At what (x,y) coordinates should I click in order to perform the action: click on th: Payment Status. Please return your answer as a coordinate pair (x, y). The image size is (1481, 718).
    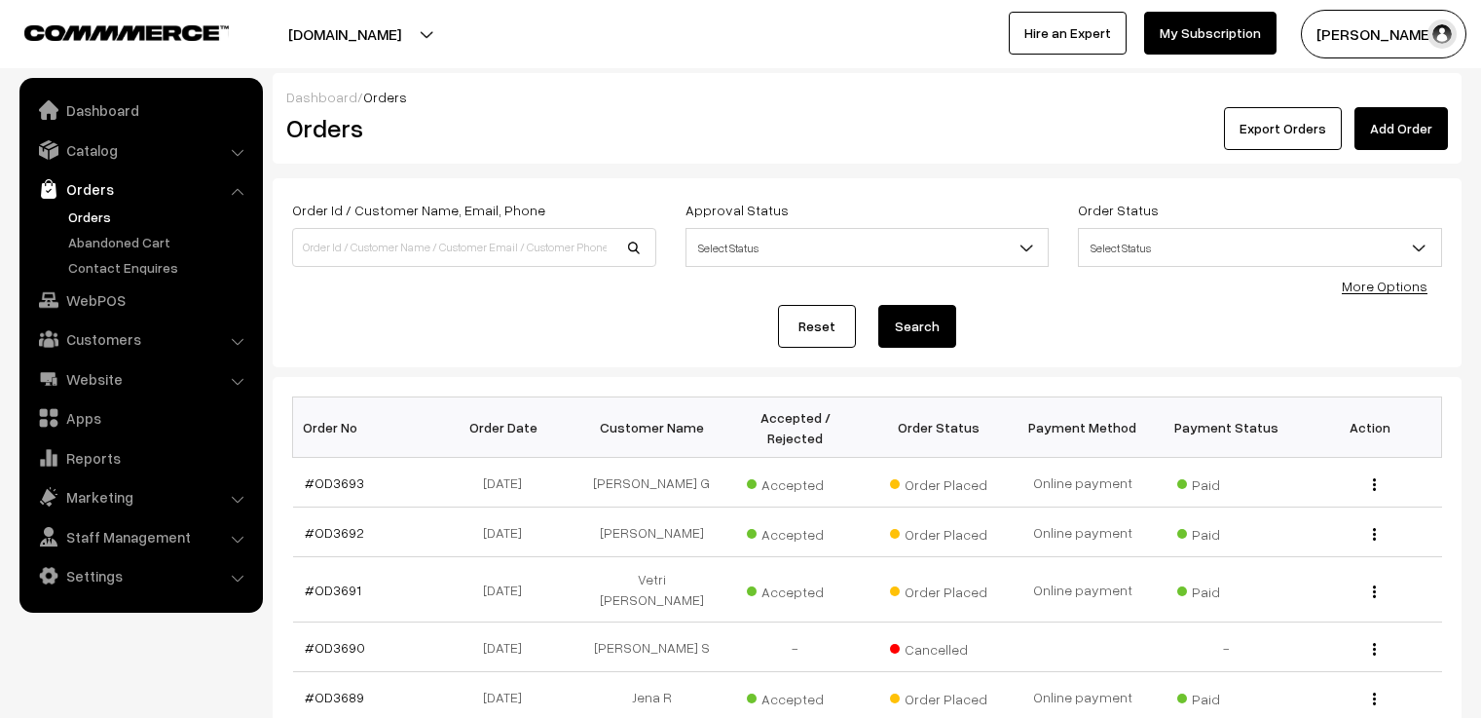
    Looking at the image, I should click on (1227, 428).